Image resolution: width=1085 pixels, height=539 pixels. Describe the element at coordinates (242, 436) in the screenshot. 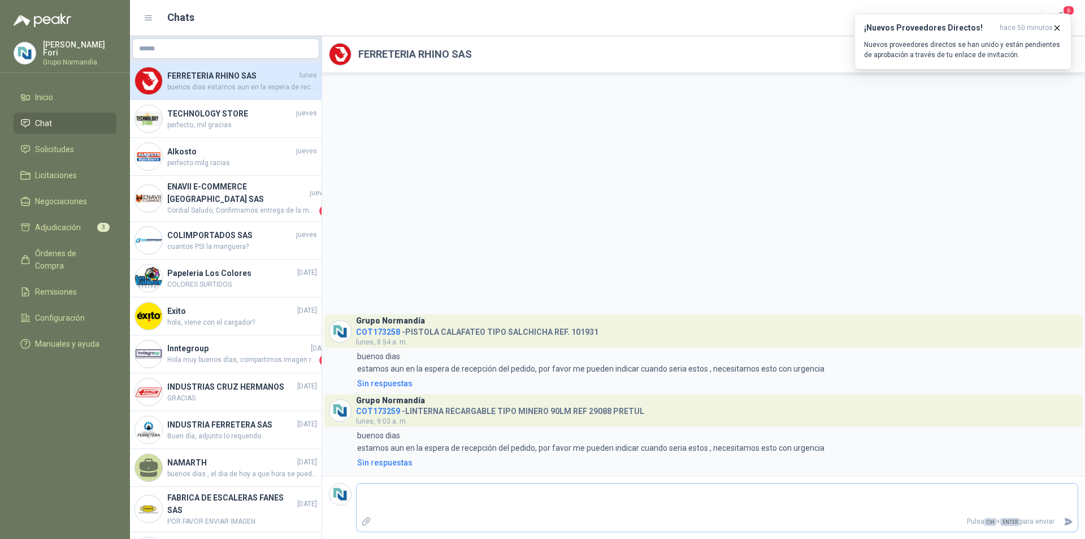

I see `span: Buen día, adjunto lo requerido.` at that location.